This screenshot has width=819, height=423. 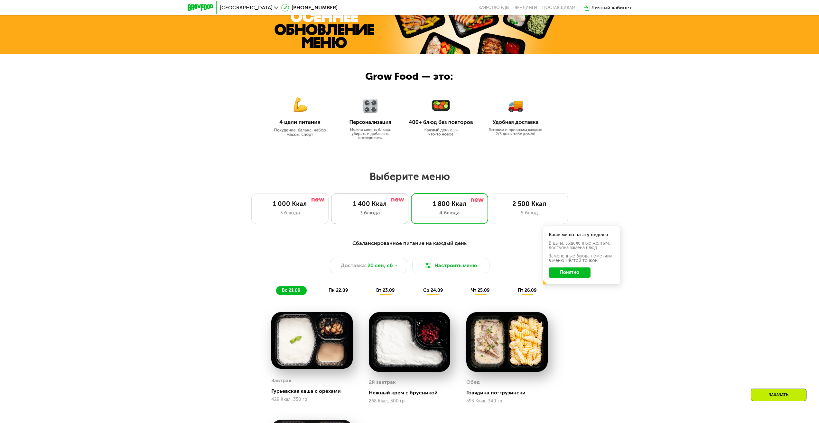 What do you see at coordinates (480, 290) in the screenshot?
I see `span: чт 25.09` at bounding box center [480, 290].